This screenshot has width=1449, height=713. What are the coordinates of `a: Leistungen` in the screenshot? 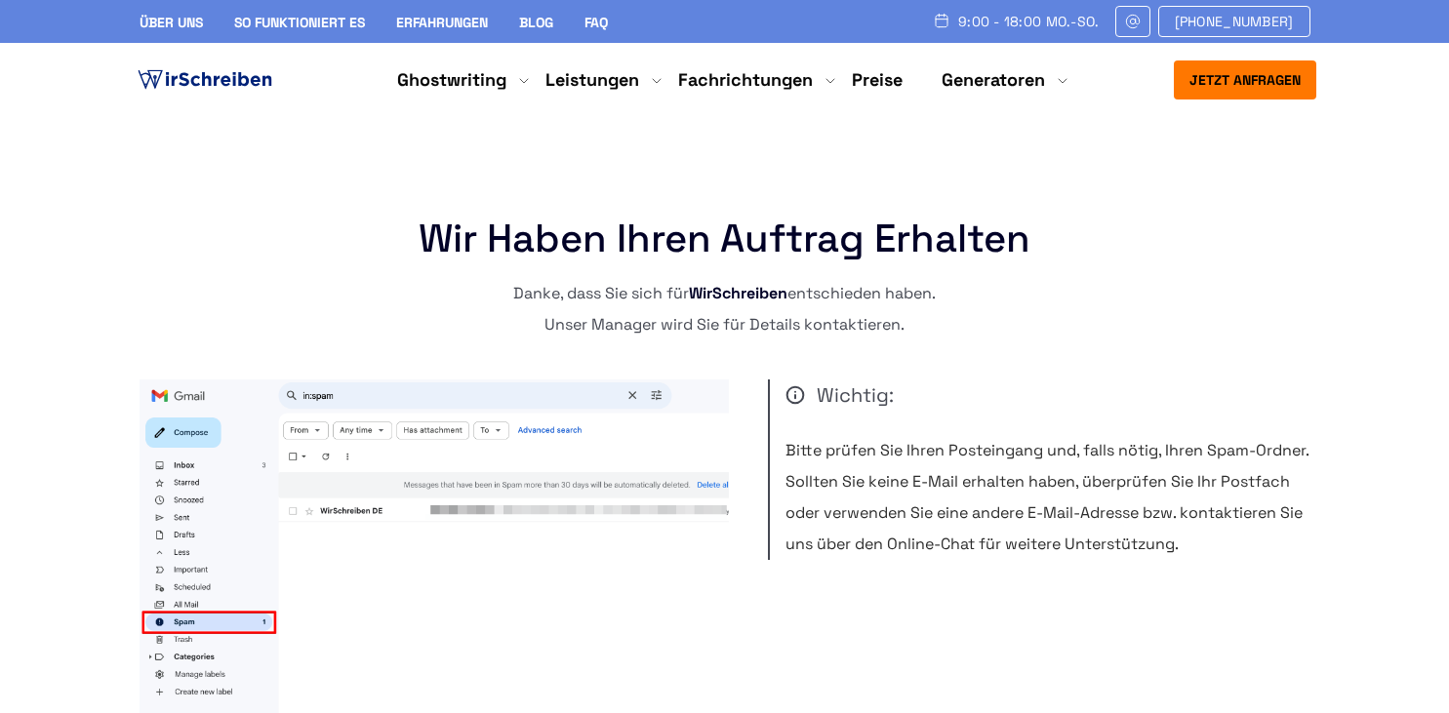 It's located at (592, 80).